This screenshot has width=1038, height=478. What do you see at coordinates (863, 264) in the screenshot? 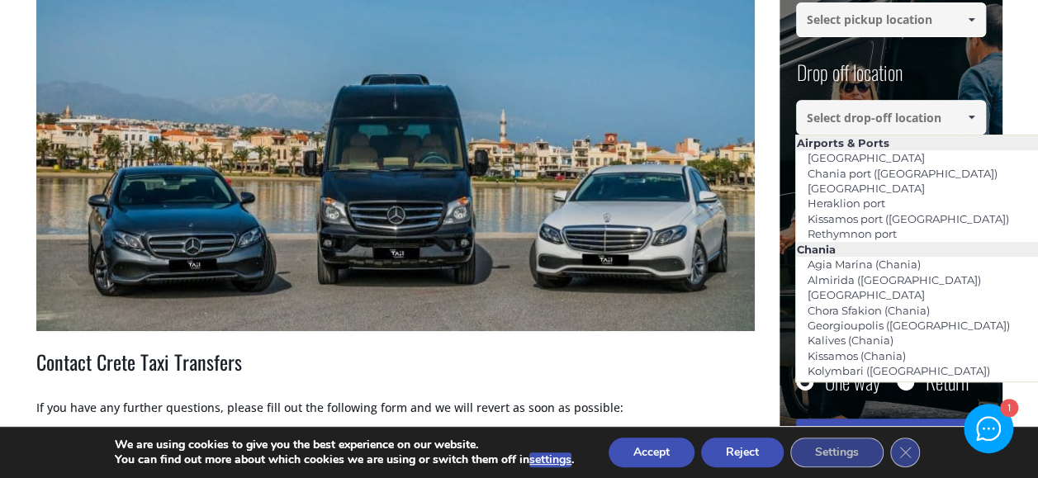
I see `a: Agia Marina (Chania)` at bounding box center [863, 264].